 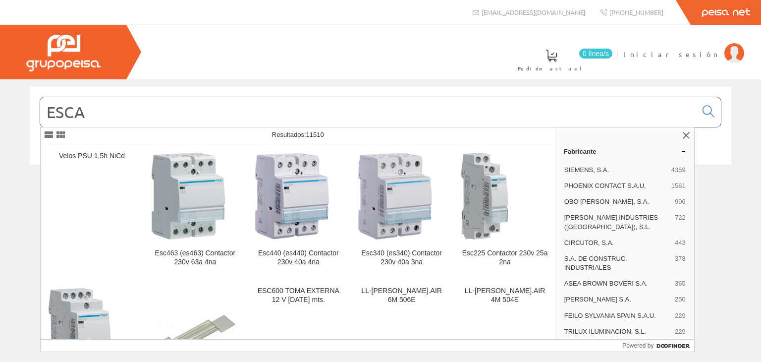 I want to click on img: Esc340 (es340) Contactor 230v 40a 3na, so click(x=401, y=196).